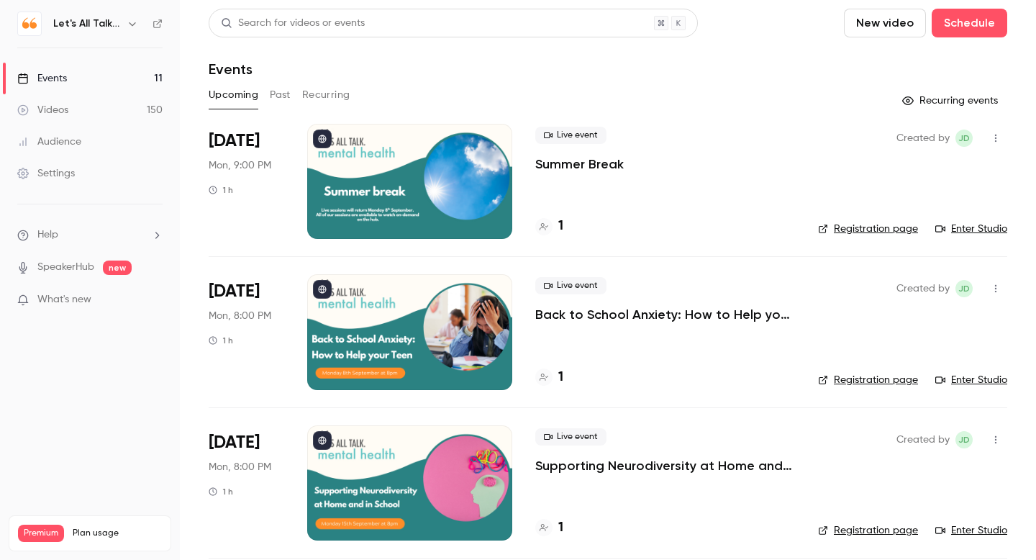 The width and height of the screenshot is (1036, 560). I want to click on p: Summer Break, so click(579, 164).